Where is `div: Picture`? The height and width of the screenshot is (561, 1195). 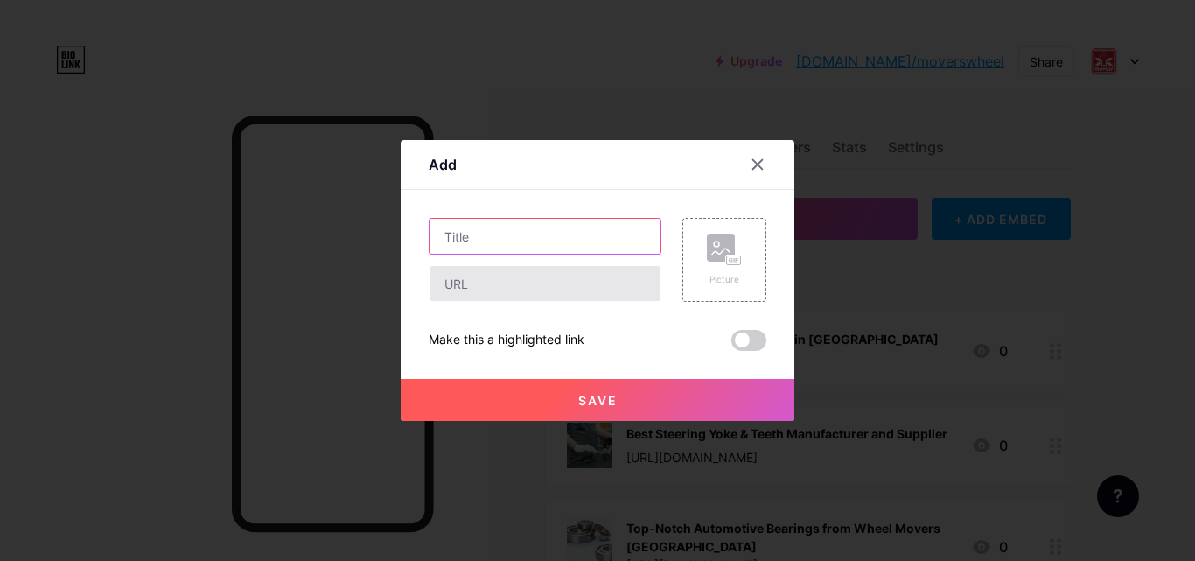
div: Picture is located at coordinates (724, 279).